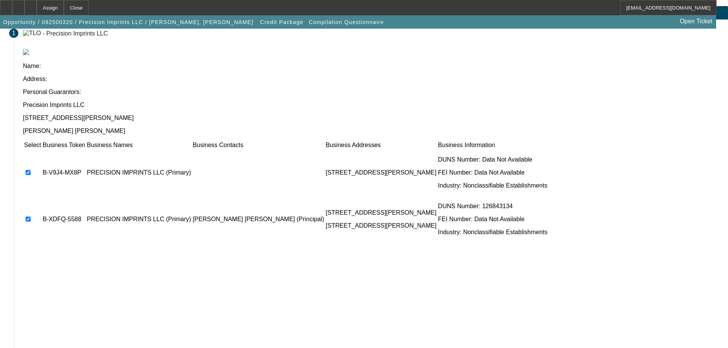 This screenshot has height=348, width=728. I want to click on button: Credit Package, so click(282, 22).